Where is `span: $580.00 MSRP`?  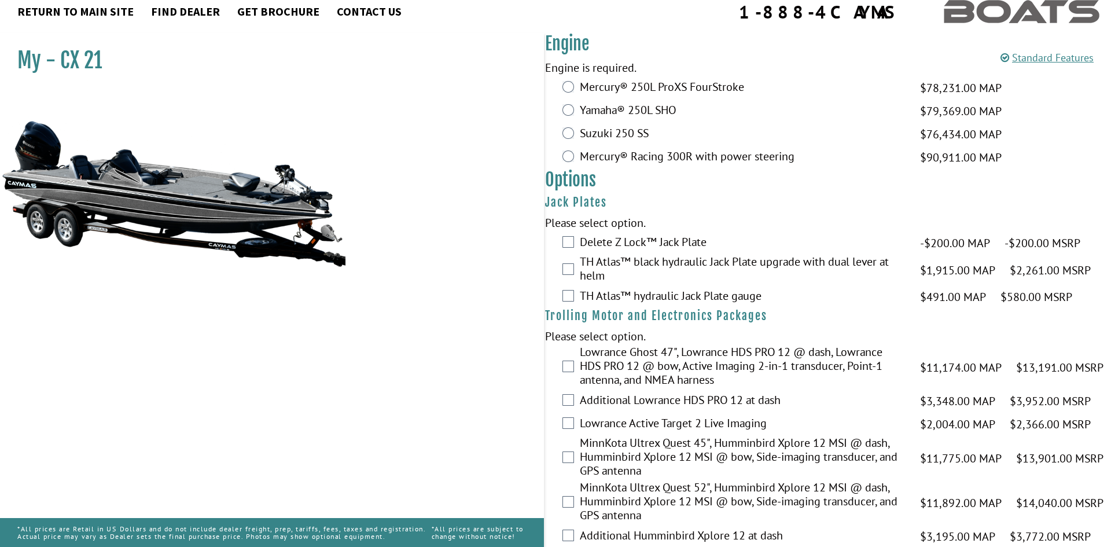
span: $580.00 MSRP is located at coordinates (1036, 297).